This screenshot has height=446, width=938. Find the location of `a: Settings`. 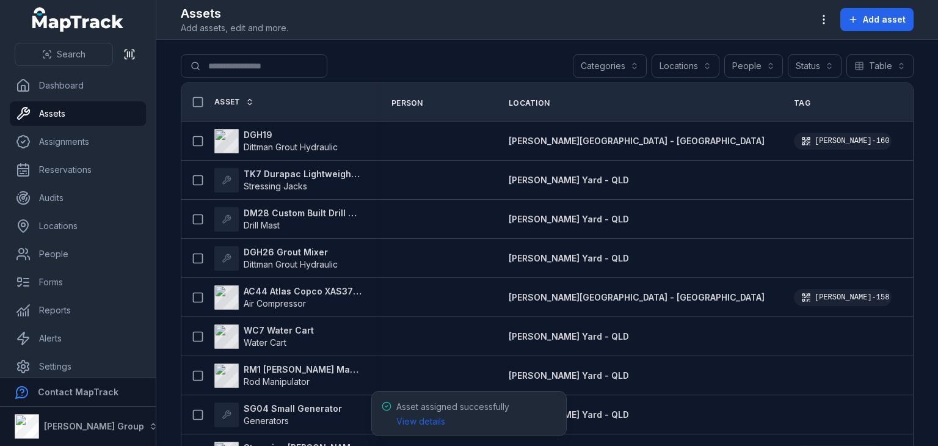

a: Settings is located at coordinates (78, 366).